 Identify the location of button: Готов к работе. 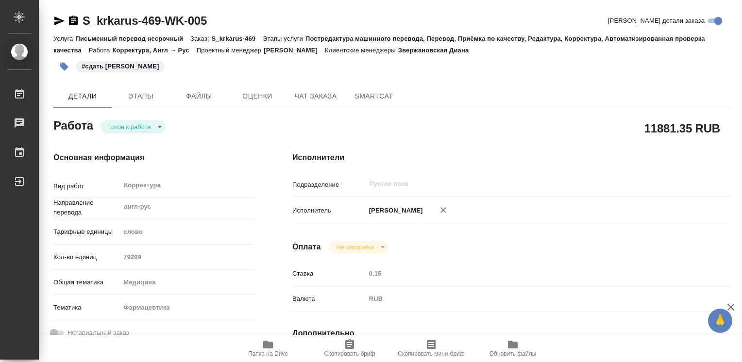
(130, 127).